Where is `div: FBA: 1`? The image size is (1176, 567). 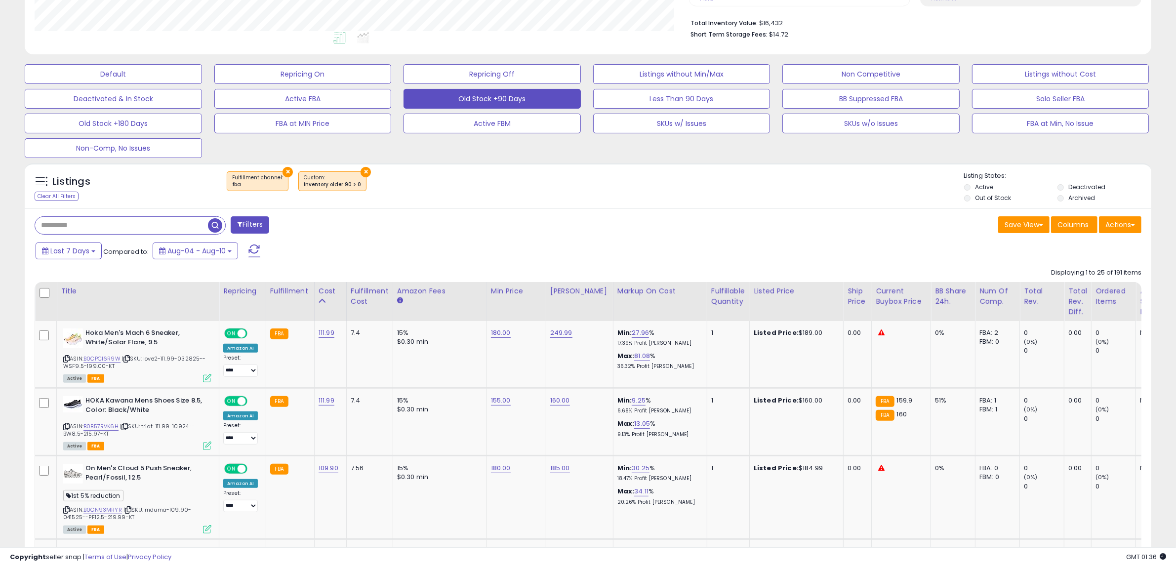 div: FBA: 1 is located at coordinates (996, 401).